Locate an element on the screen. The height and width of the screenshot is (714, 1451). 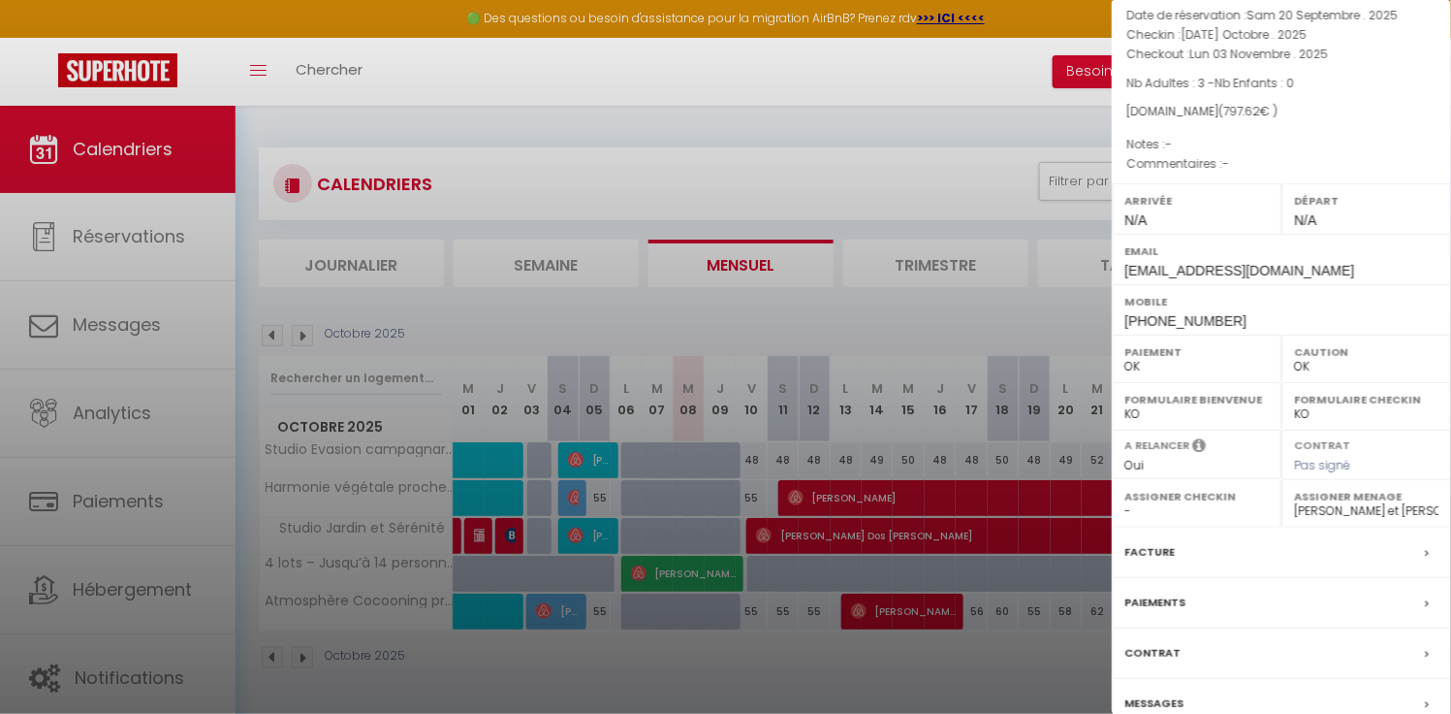
label: Formulaire Bienvenue is located at coordinates (1196, 399).